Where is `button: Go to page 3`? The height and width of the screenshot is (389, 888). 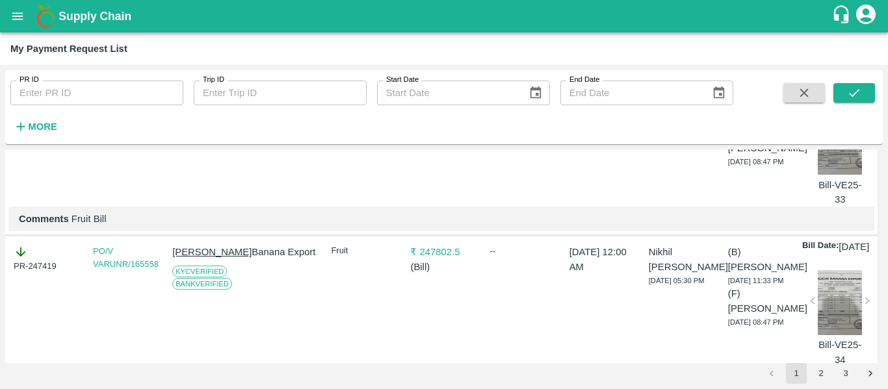
button: Go to page 3 is located at coordinates (846, 374).